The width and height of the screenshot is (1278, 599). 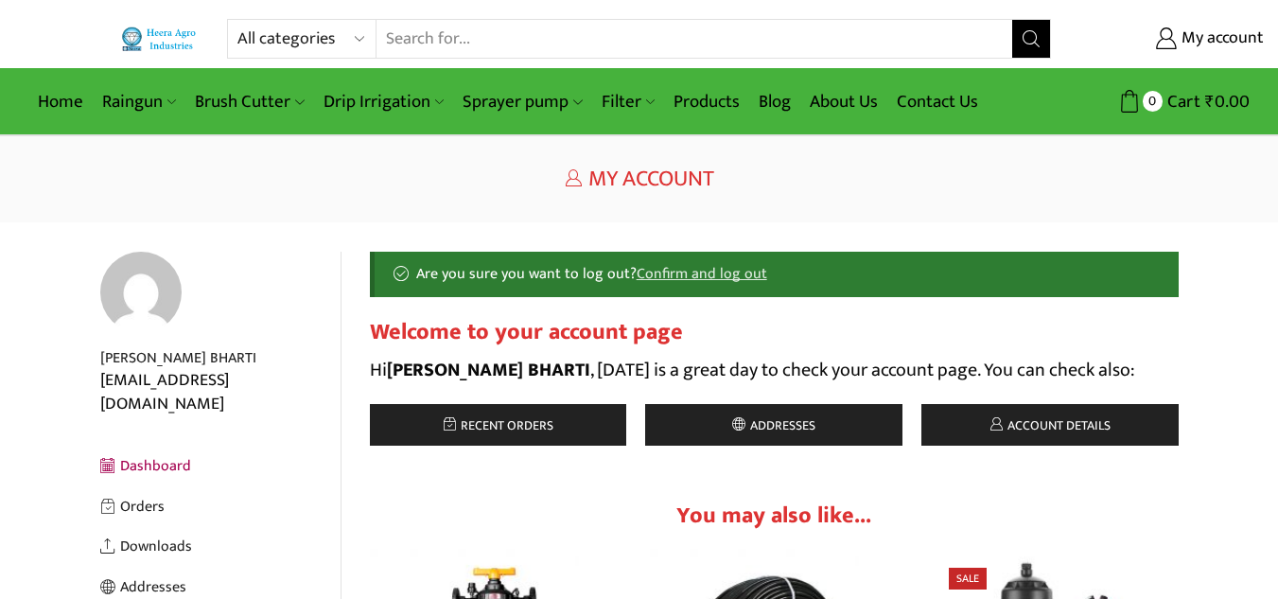 What do you see at coordinates (526, 332) in the screenshot?
I see `span: Welcome to your account page` at bounding box center [526, 332].